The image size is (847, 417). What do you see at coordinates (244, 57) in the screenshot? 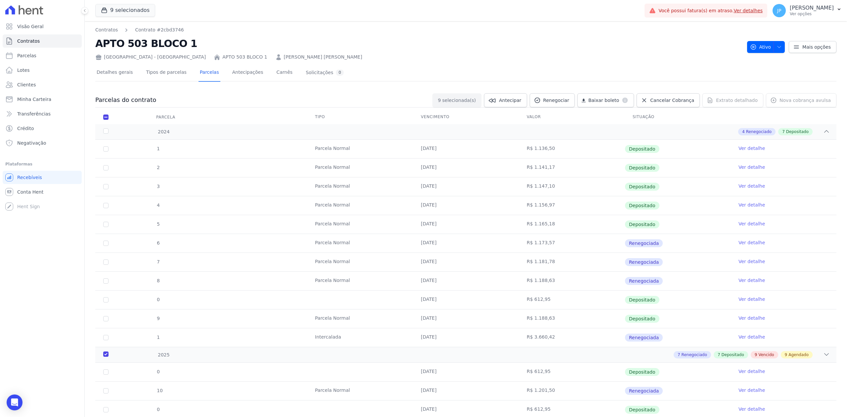
I see `a: APTO 503 BLOCO 1` at bounding box center [244, 57].